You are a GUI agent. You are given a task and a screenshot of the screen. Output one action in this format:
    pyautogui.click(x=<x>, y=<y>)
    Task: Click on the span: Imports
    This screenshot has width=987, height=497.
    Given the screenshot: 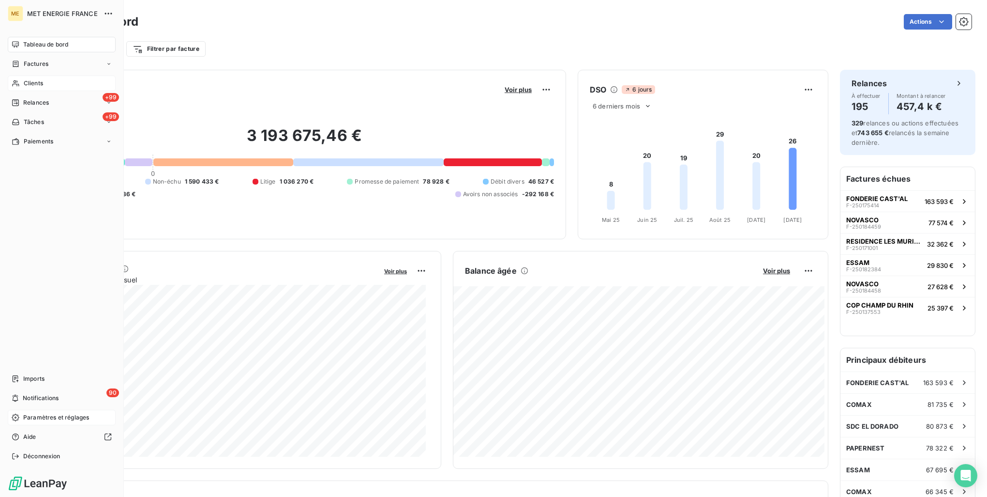 What is the action you would take?
    pyautogui.click(x=34, y=378)
    